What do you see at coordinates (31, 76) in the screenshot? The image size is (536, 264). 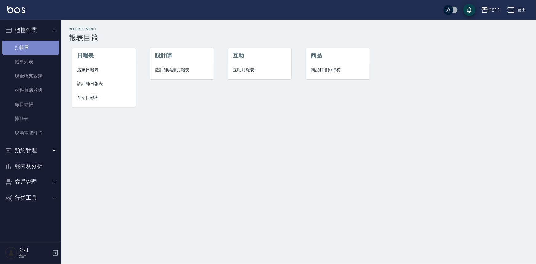 I see `a: 現金收支登錄` at bounding box center [31, 76].